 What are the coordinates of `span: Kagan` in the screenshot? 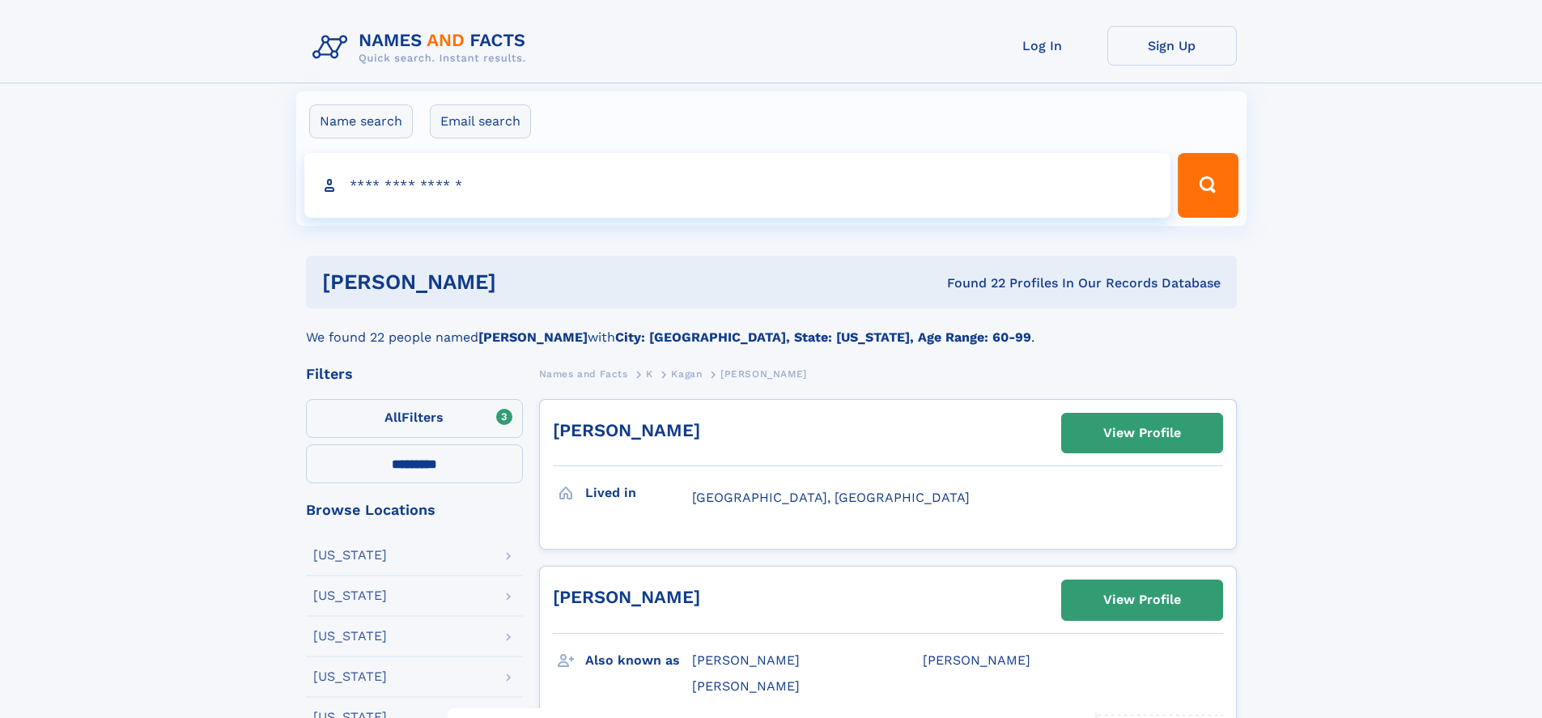 It's located at (686, 374).